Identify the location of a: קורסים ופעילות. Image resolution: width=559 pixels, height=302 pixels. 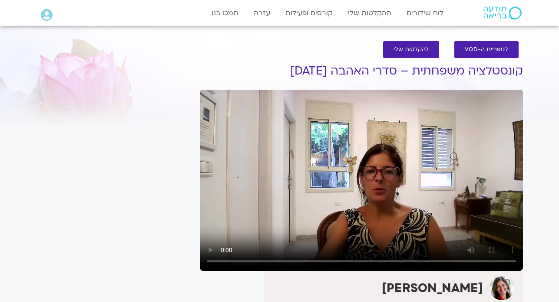
(309, 13).